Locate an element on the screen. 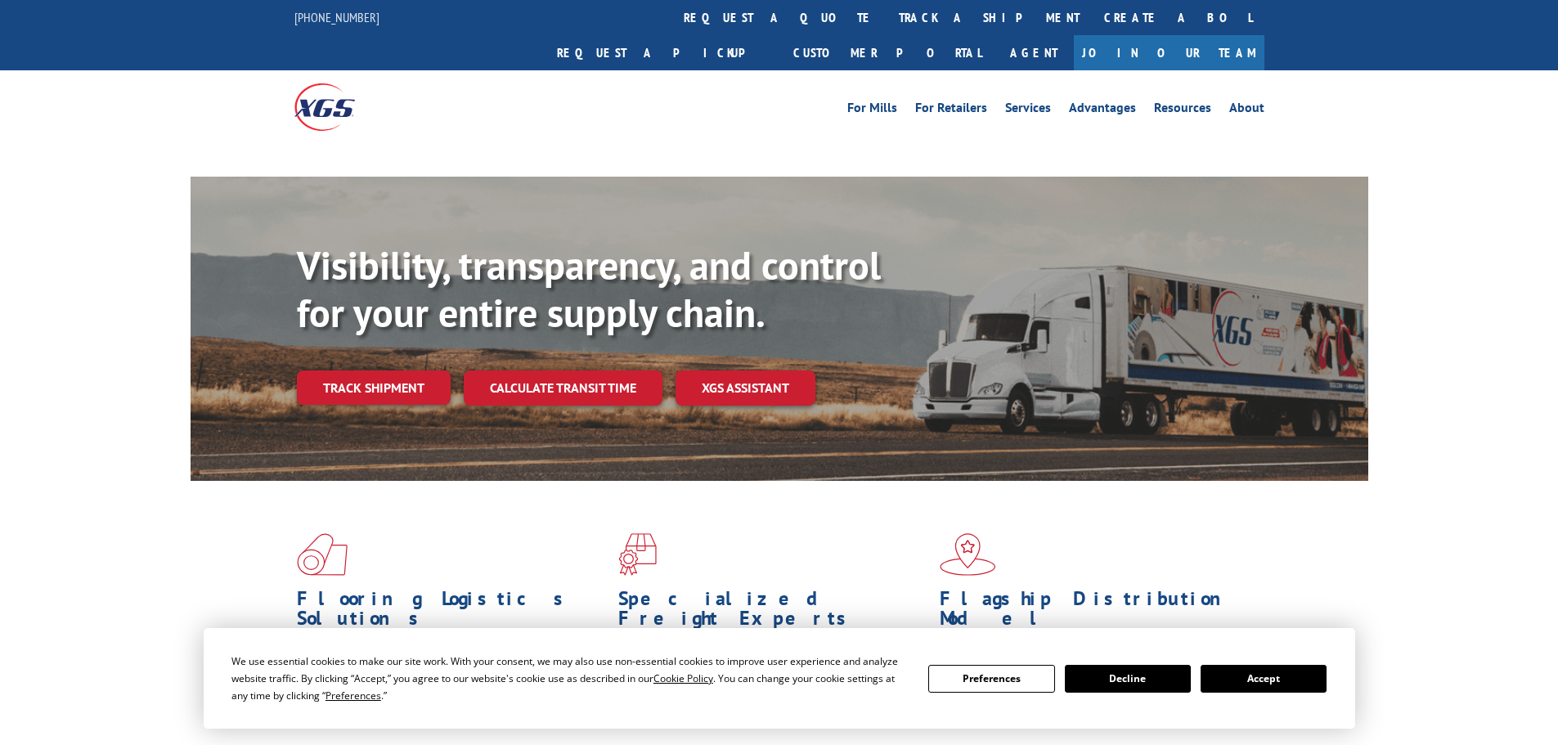 The image size is (1558, 745). a: Advantages is located at coordinates (1103, 110).